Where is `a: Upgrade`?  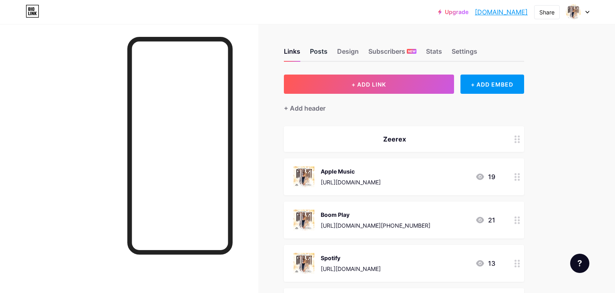
a: Upgrade is located at coordinates (453, 12).